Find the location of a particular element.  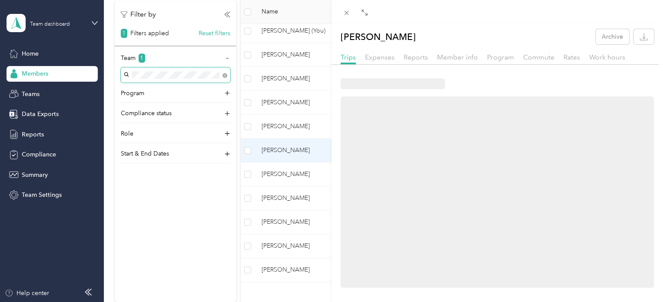

span: Rates is located at coordinates (572, 57).